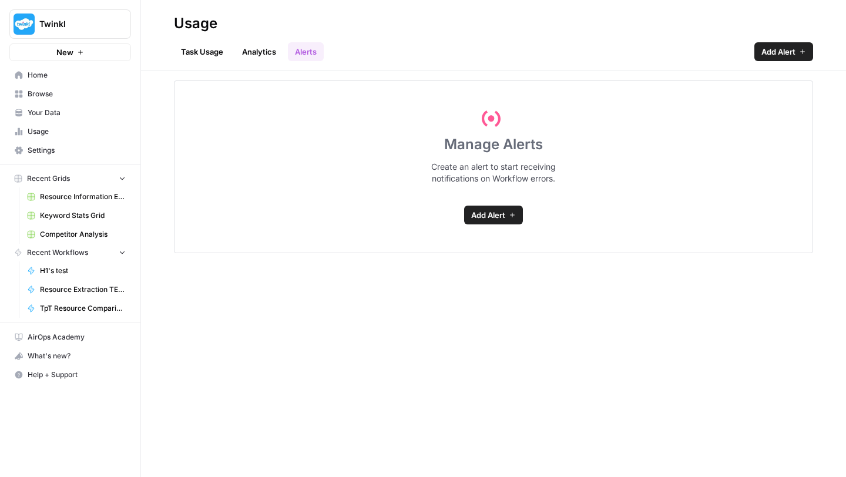  I want to click on a: TpT Resource Comparison, so click(76, 308).